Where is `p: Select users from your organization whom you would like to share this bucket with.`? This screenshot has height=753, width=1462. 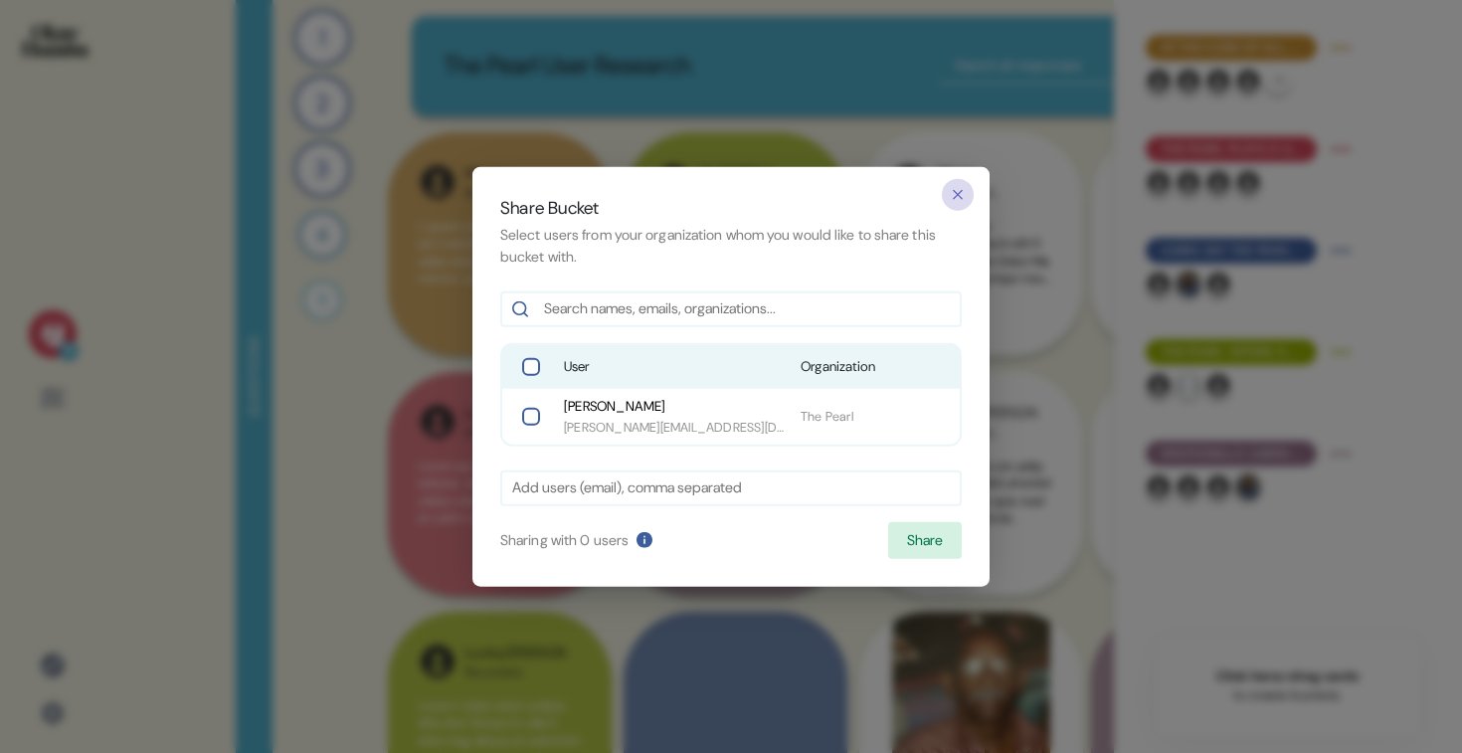
p: Select users from your organization whom you would like to share this bucket with. is located at coordinates (731, 246).